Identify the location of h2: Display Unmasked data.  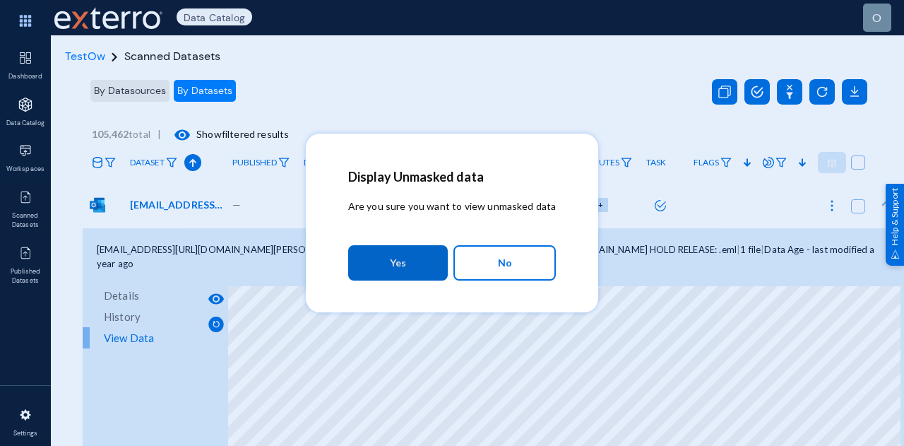
(452, 177).